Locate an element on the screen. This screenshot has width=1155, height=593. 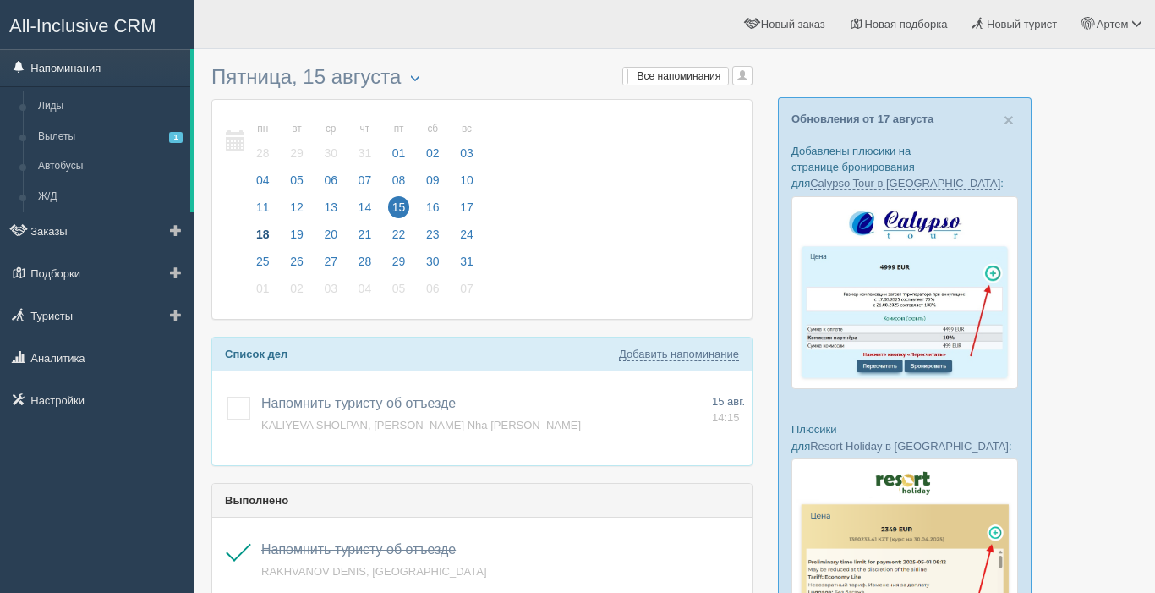
span: 08 is located at coordinates (399, 180).